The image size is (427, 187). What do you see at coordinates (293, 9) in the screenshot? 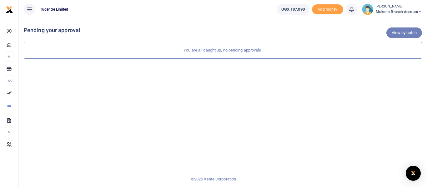
I see `li: Wallet ballance` at bounding box center [293, 9].